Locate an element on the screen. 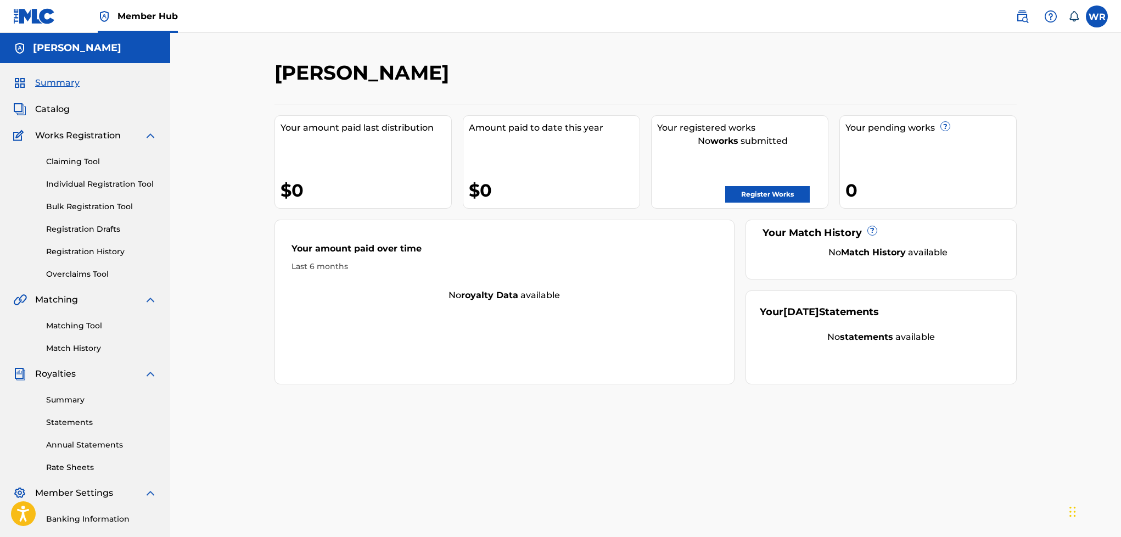 The image size is (1121, 537). div: Amount paid to date this year is located at coordinates (554, 128).